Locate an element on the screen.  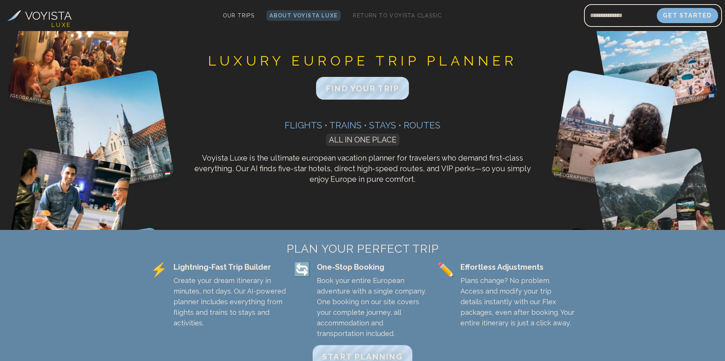
a: START PLANNING is located at coordinates (362, 357).